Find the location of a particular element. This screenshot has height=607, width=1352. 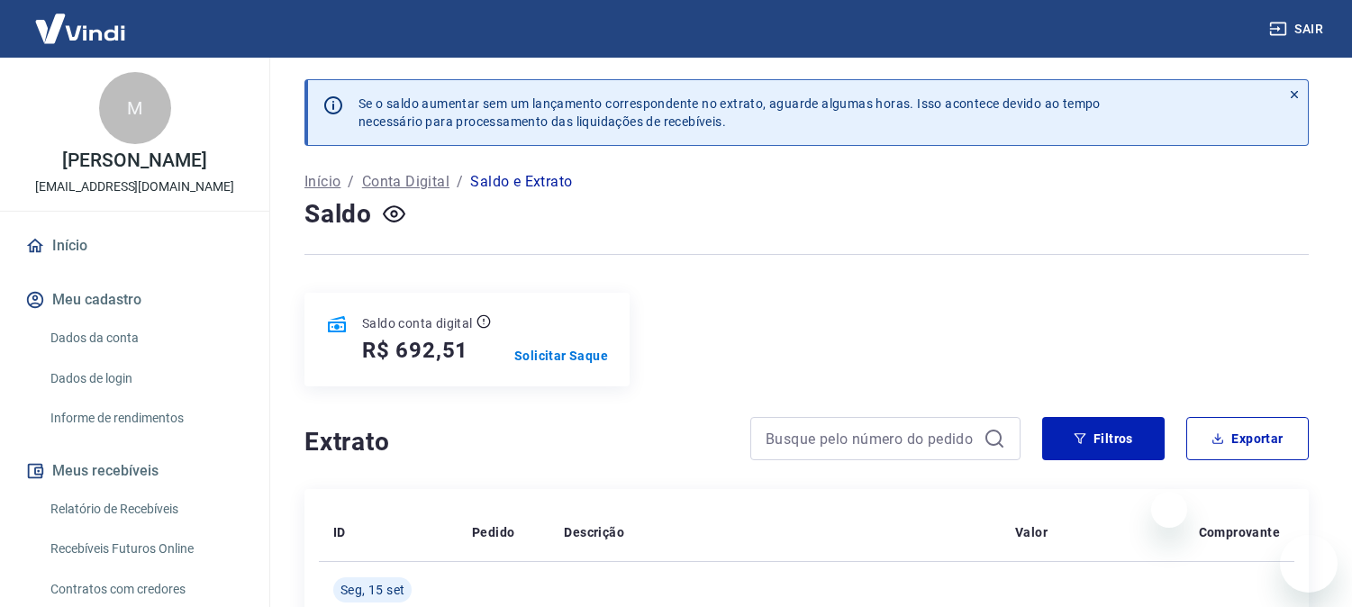

p: Conta Digital is located at coordinates (405, 182).